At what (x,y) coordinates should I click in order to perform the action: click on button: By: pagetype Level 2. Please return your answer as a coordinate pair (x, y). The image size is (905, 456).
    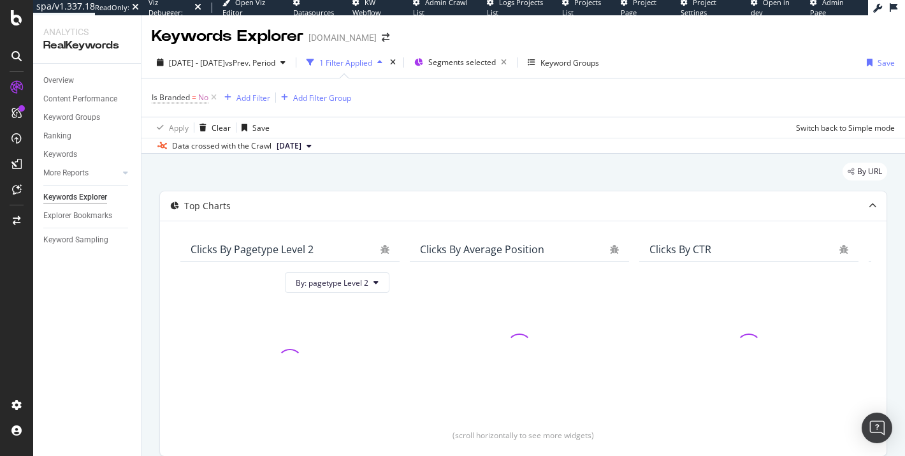
    Looking at the image, I should click on (337, 282).